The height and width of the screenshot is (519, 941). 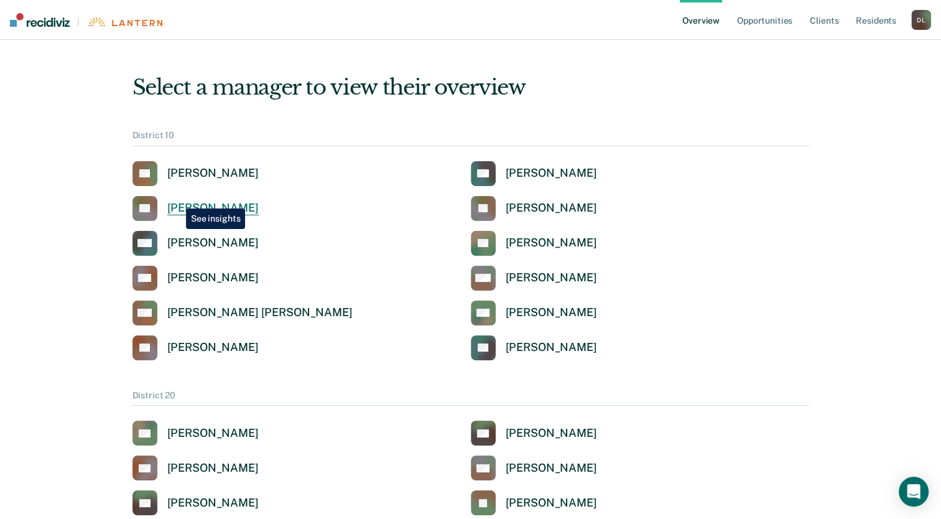 I want to click on img: Lantern, so click(x=124, y=22).